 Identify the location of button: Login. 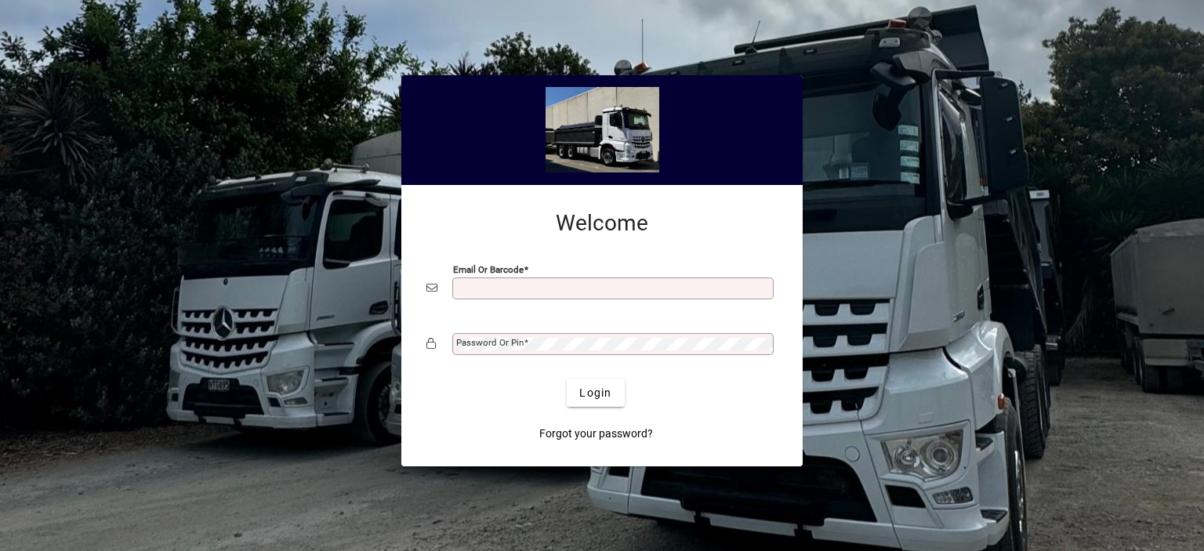
(595, 393).